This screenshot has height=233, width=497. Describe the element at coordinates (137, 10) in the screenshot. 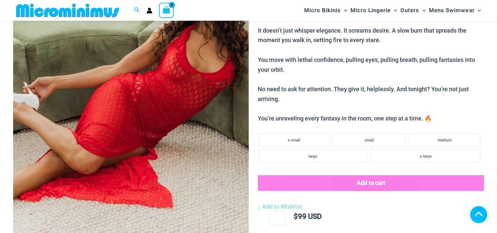

I see `a: Search icon link` at that location.